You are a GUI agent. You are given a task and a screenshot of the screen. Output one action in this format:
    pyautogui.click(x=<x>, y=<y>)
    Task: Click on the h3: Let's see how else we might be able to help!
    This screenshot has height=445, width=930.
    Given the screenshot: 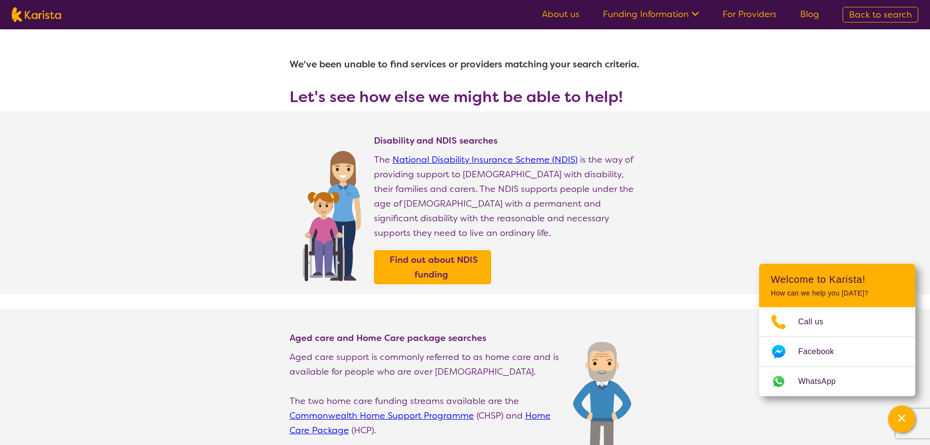 What is the action you would take?
    pyautogui.click(x=465, y=97)
    